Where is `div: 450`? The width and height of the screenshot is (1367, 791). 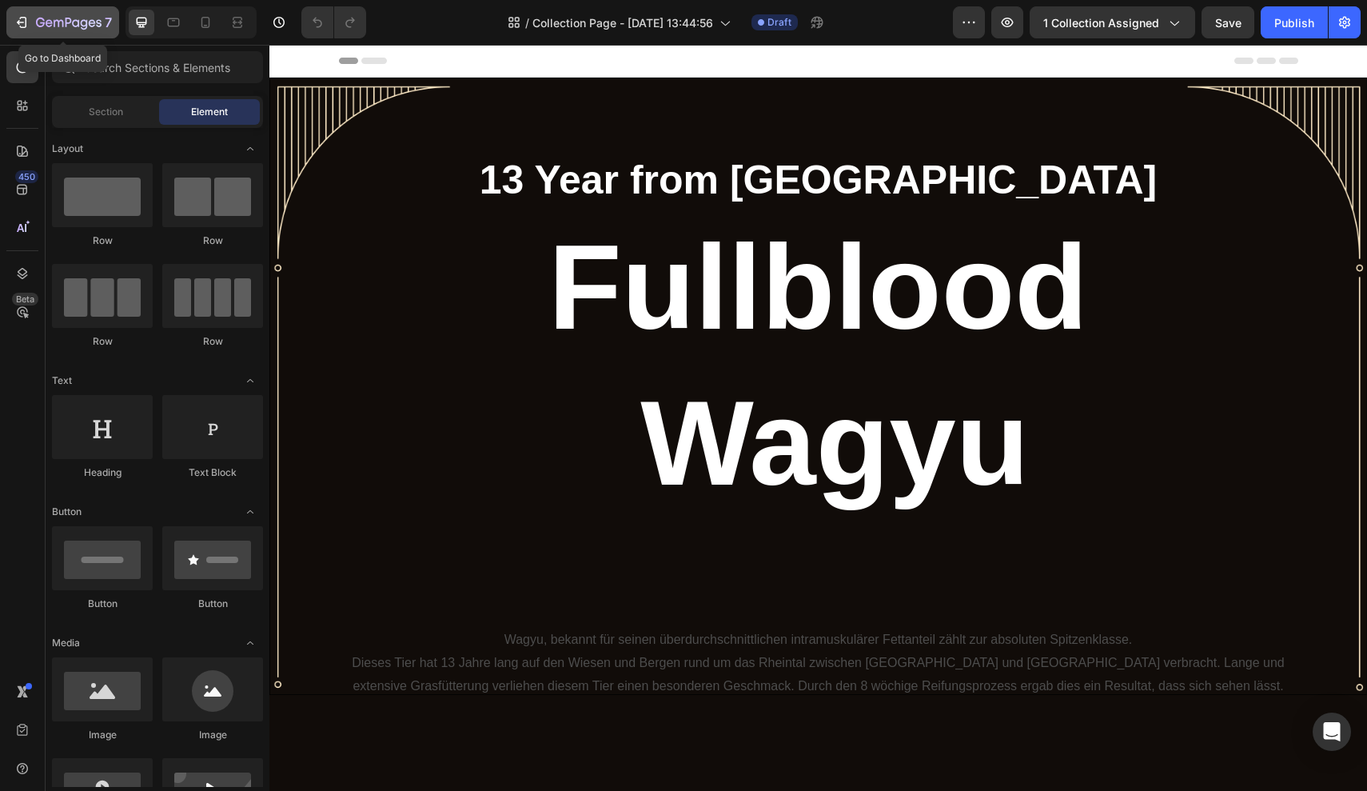 div: 450 is located at coordinates (26, 177).